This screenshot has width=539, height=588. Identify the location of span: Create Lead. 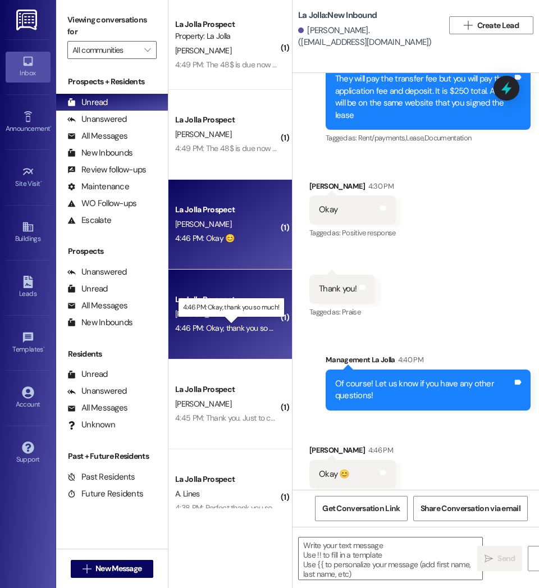
(498, 25).